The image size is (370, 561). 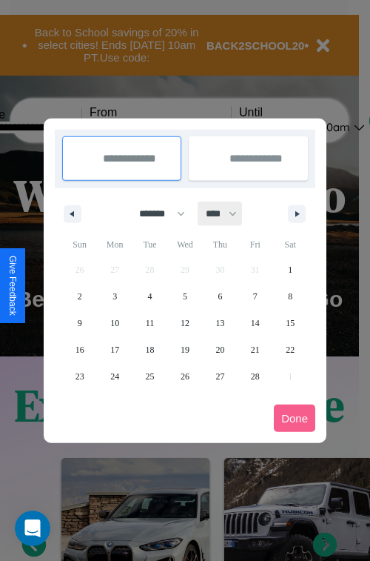 What do you see at coordinates (185, 376) in the screenshot?
I see `span: 26` at bounding box center [185, 376].